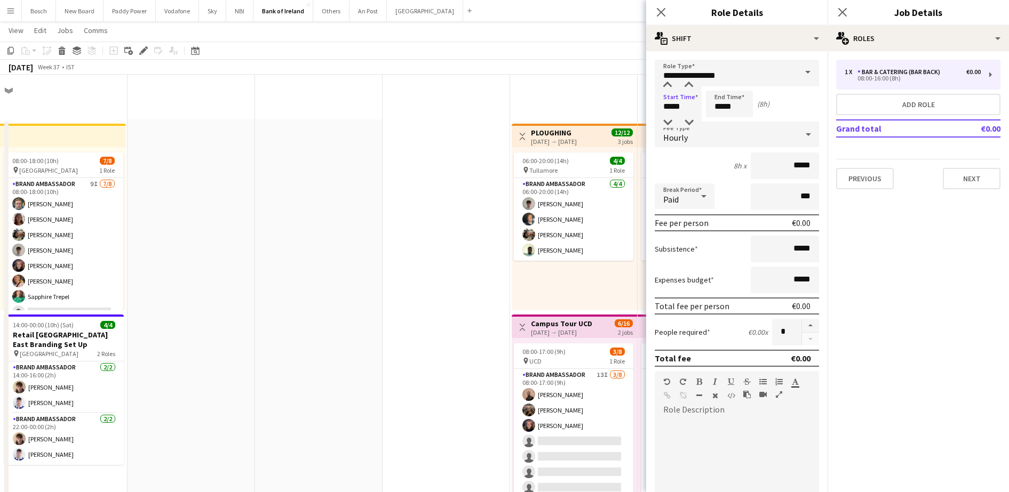 The height and width of the screenshot is (492, 1009). Describe the element at coordinates (671, 200) in the screenshot. I see `span: Paid` at that location.